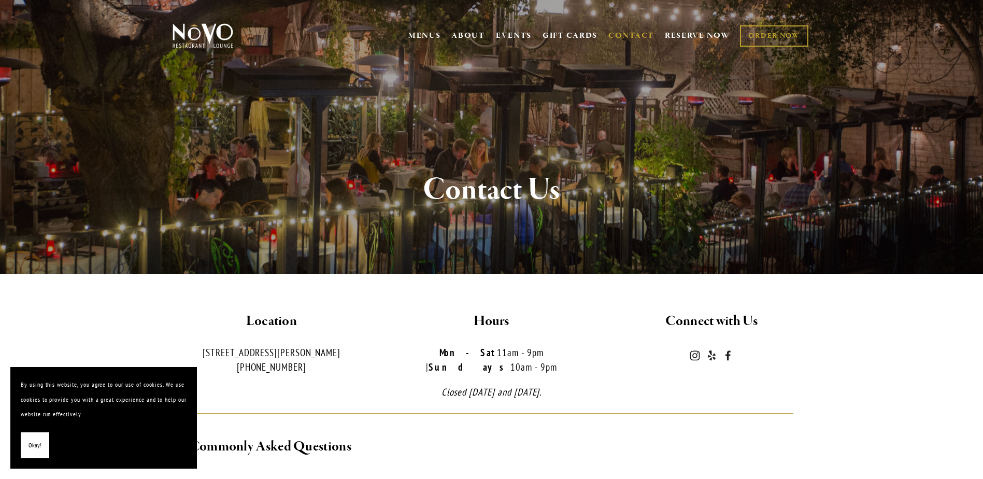 The height and width of the screenshot is (479, 983). Describe the element at coordinates (570, 36) in the screenshot. I see `a: GIFT CARDS` at that location.